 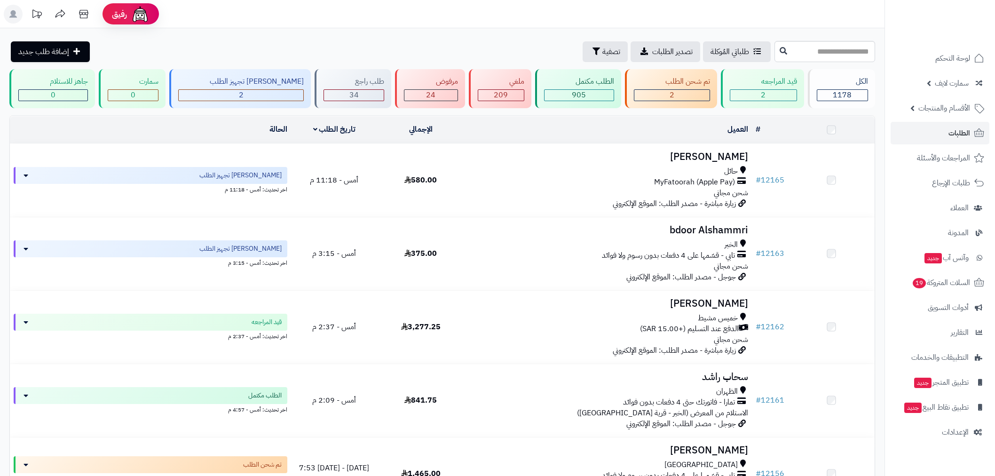 What do you see at coordinates (430, 88) in the screenshot?
I see `a: مرفوض 24` at bounding box center [430, 88].